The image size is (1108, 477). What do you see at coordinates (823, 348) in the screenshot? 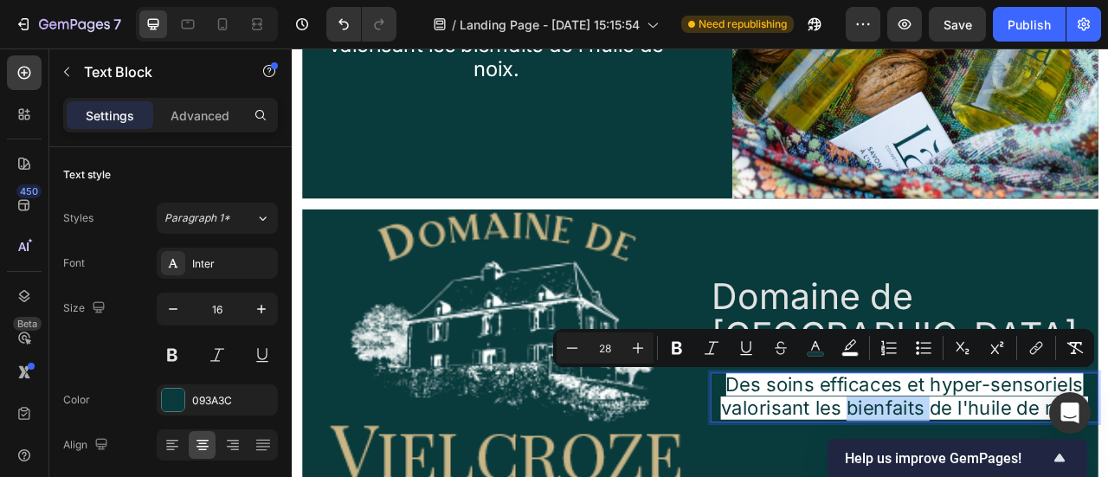
I see `div: Editor contextual toolbar` at bounding box center [823, 348].